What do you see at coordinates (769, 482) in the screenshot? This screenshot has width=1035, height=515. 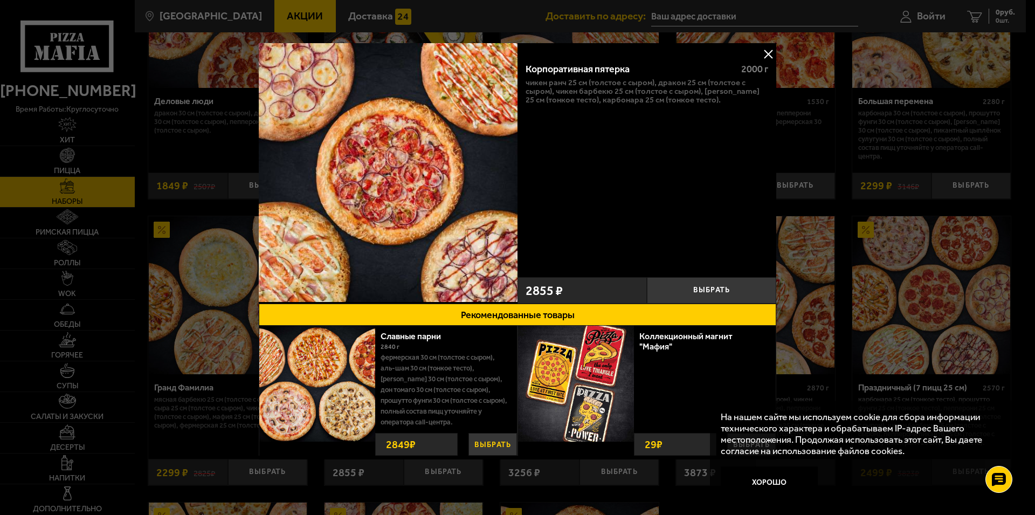 I see `button: Хорошо` at bounding box center [769, 482].